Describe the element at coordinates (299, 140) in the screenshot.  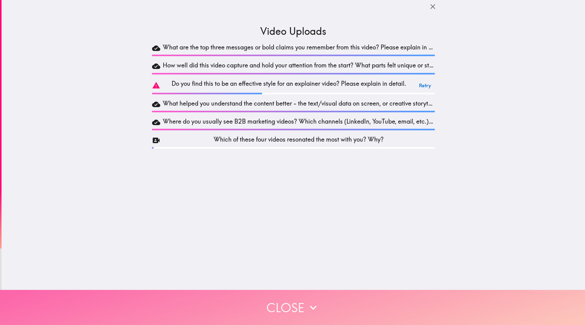
I see `h5: Which of these four videos resonated the most with you? Why?` at that location.